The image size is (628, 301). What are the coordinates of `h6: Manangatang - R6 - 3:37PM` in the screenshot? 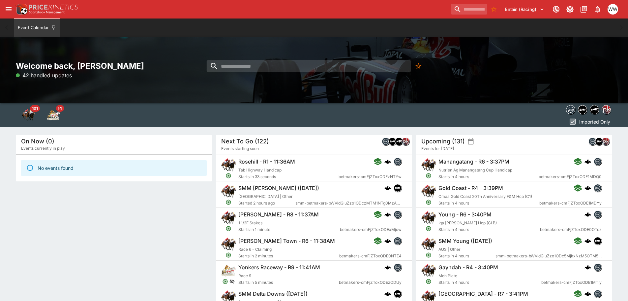 It's located at (474, 161).